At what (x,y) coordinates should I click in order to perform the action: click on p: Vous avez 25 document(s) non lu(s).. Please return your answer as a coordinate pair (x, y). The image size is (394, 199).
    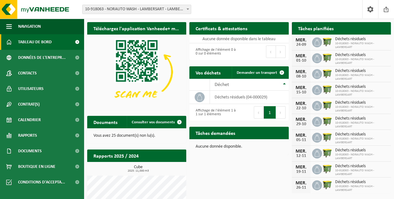
    Looking at the image, I should click on (137, 136).